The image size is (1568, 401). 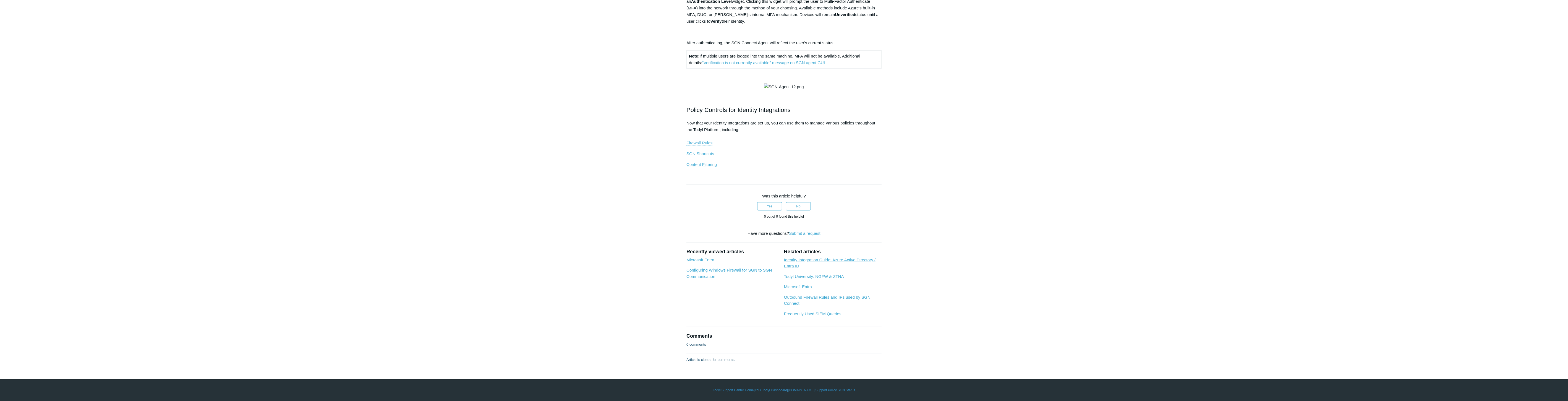 What do you see at coordinates (784, 233) in the screenshot?
I see `div: Have more questions?` at bounding box center [784, 233].